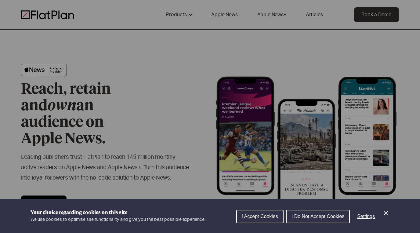  Describe the element at coordinates (260, 216) in the screenshot. I see `button: I Accept Cookies` at that location.